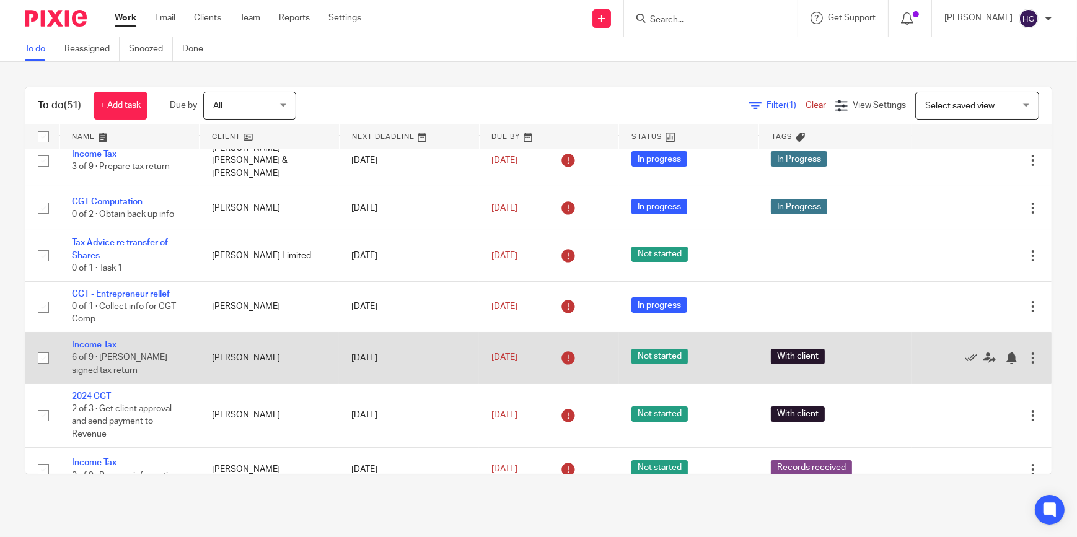 This screenshot has height=537, width=1077. Describe the element at coordinates (125, 18) in the screenshot. I see `a: Work` at that location.